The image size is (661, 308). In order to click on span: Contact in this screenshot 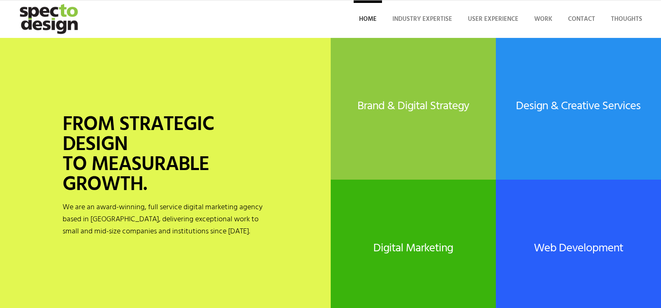, I will do `click(581, 19)`.